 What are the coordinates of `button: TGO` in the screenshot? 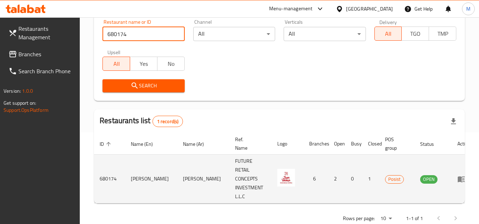 It's located at (415, 34).